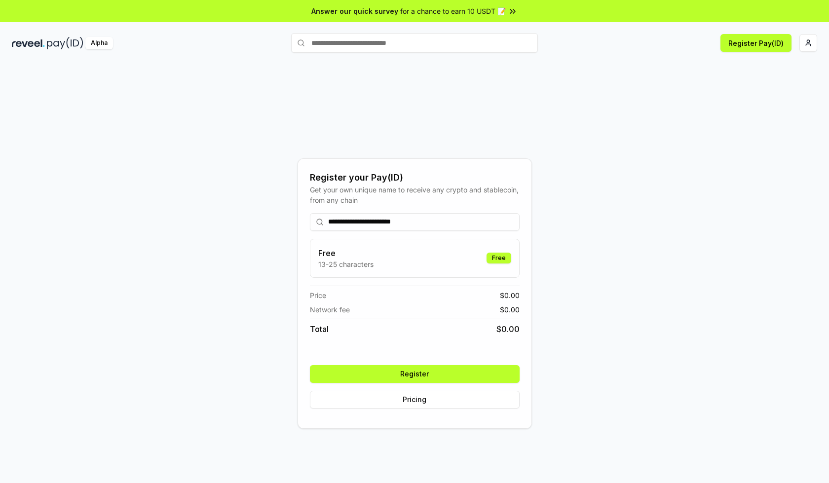  I want to click on span: Price, so click(318, 295).